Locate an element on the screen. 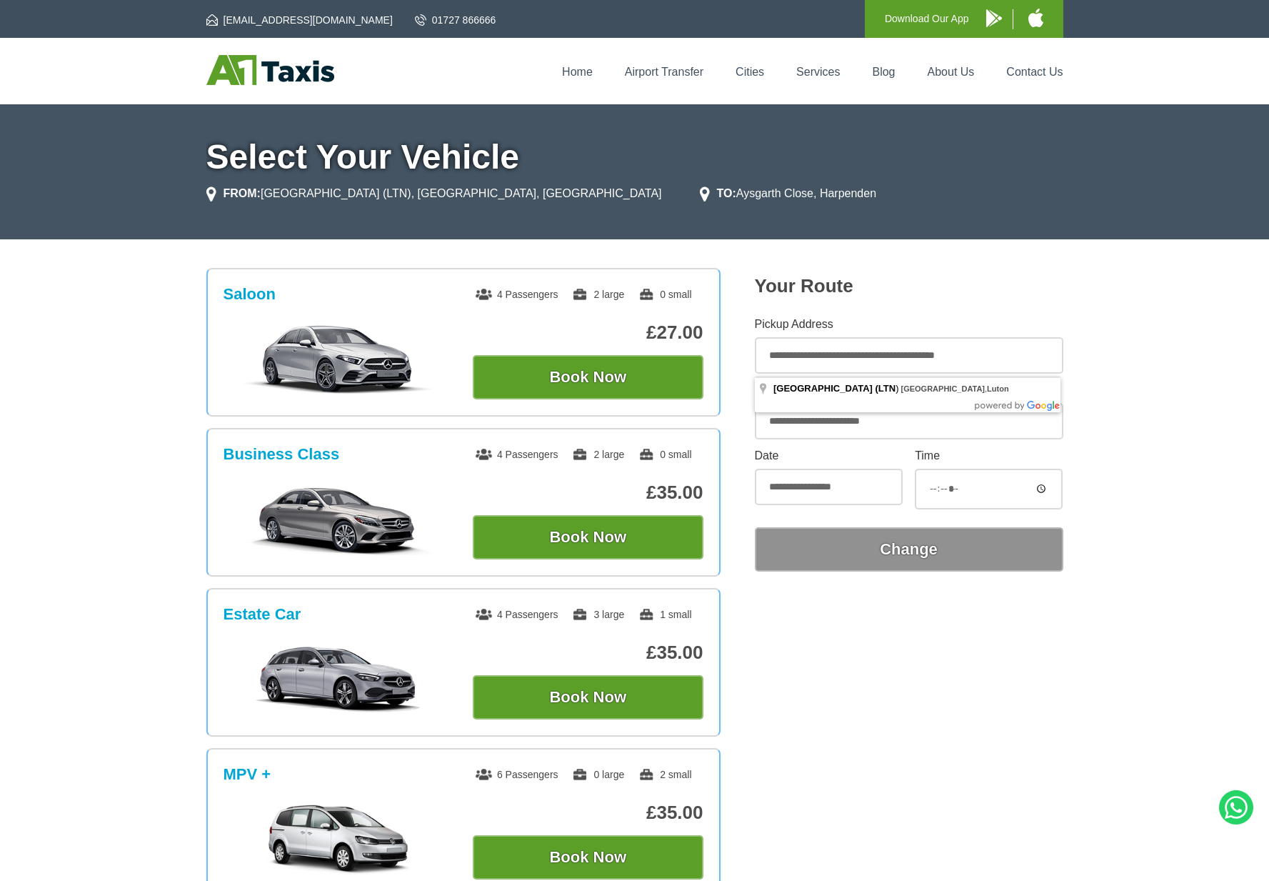 The image size is (1269, 881). li: Aysgarth Close, Harpenden is located at coordinates (788, 194).